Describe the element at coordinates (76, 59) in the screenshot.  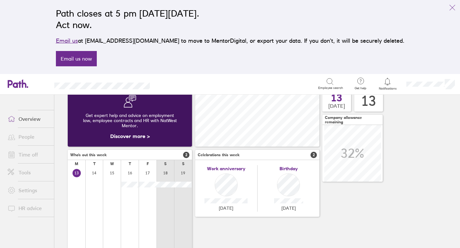
I see `a: Email us now` at that location.